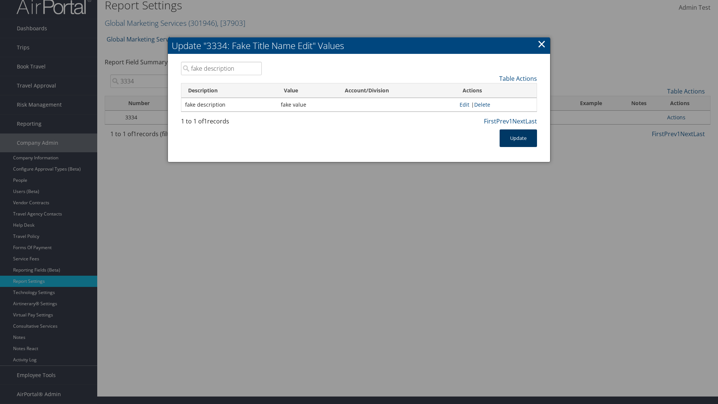 Image resolution: width=718 pixels, height=404 pixels. Describe the element at coordinates (221, 68) in the screenshot. I see `input: Search` at that location.